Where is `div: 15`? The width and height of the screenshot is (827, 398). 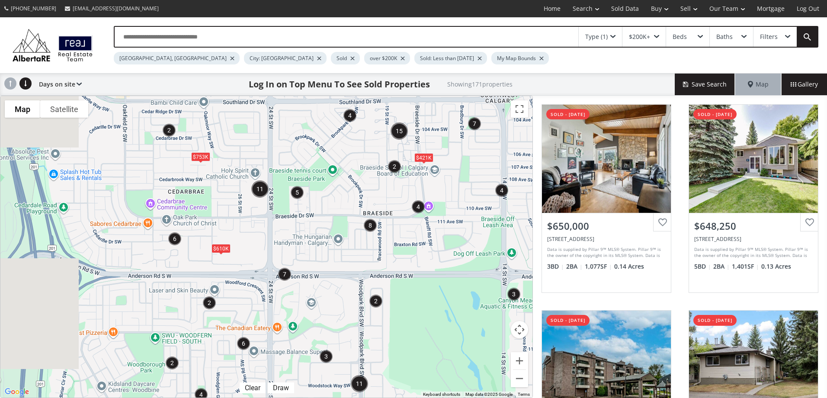
div: 15 is located at coordinates (399, 131).